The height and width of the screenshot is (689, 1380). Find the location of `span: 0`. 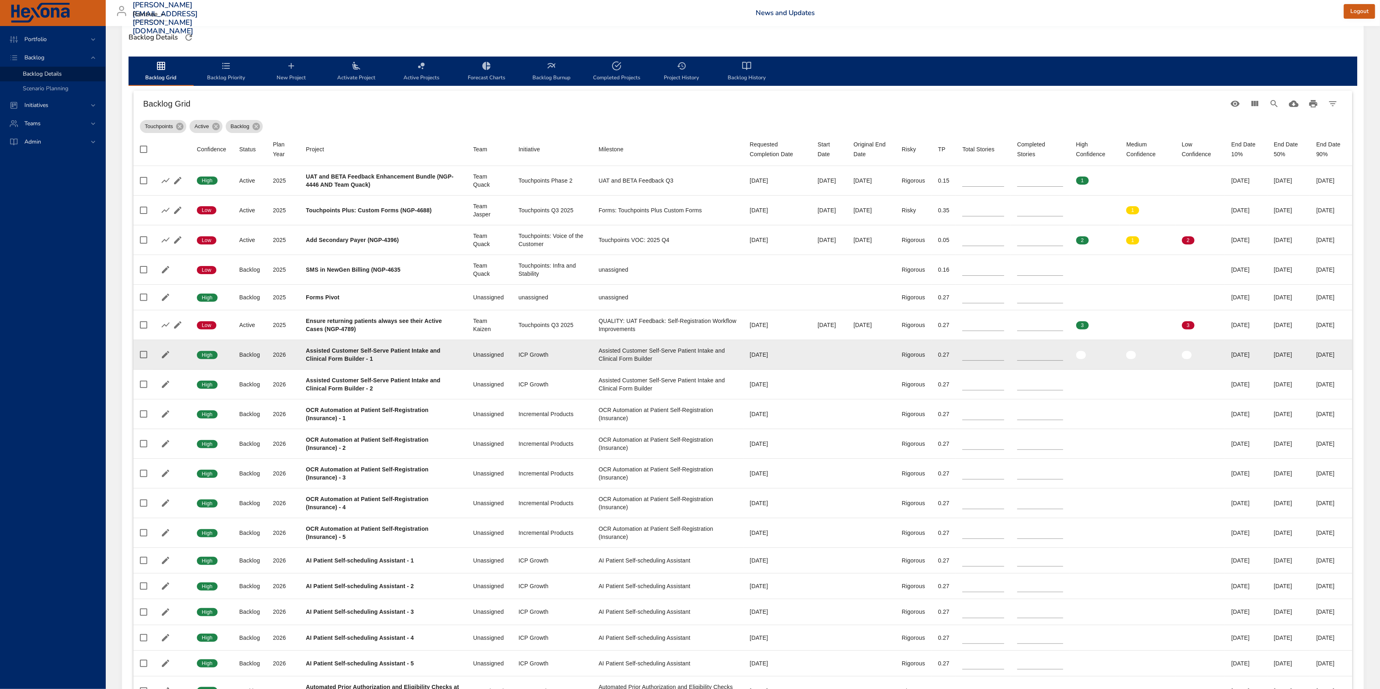

span: 0 is located at coordinates (1132, 181).